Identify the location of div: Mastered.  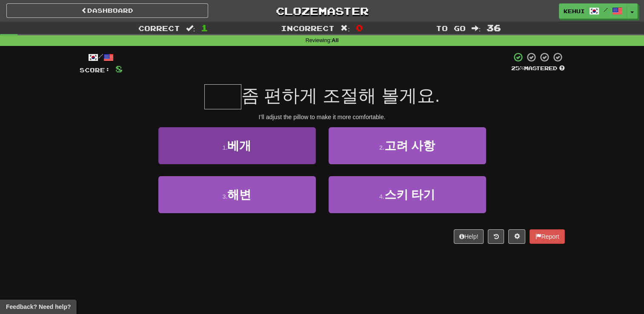
(538, 68).